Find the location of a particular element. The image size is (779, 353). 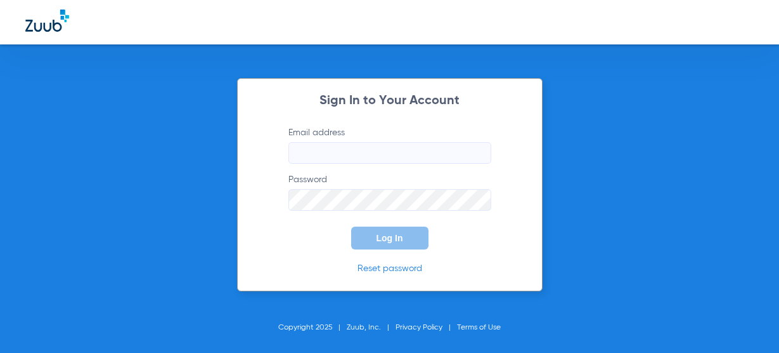

input: Email address is located at coordinates (390, 153).